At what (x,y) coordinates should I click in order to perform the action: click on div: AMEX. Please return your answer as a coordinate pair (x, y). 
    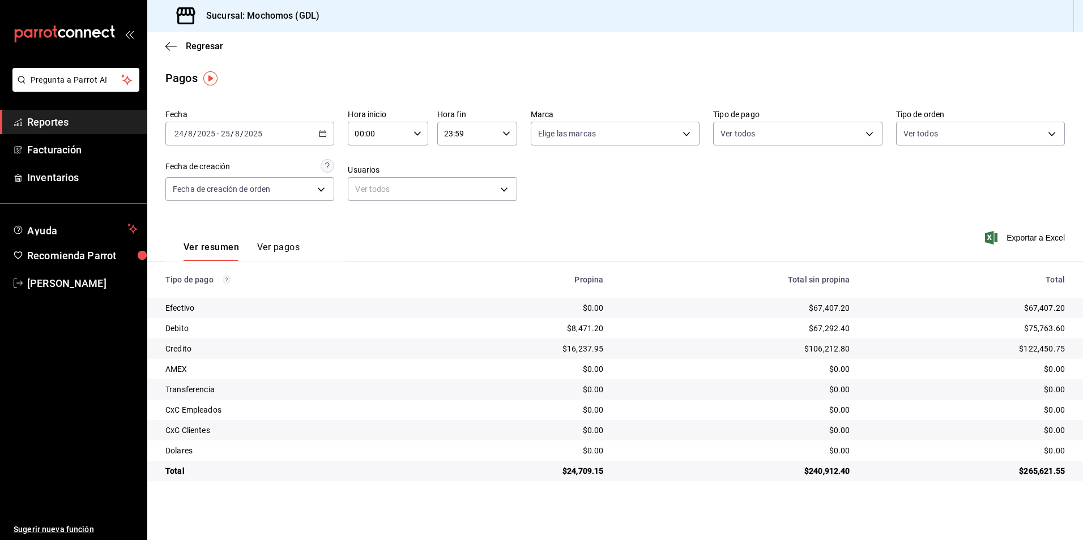
    Looking at the image, I should click on (293, 369).